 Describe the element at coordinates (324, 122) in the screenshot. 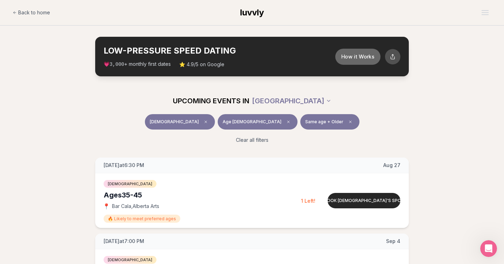

I see `span: Same age + Older` at that location.